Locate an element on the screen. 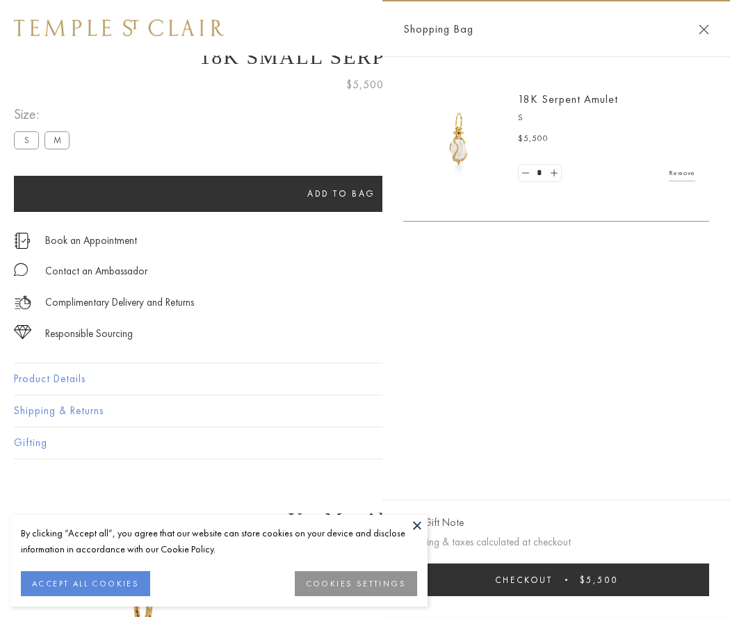 The height and width of the screenshot is (617, 730). p: S is located at coordinates (606, 118).